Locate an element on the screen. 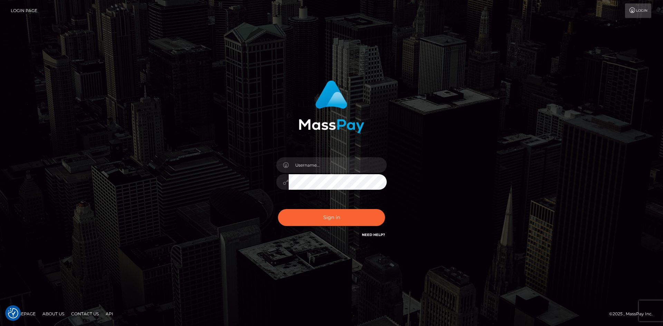  img: Revisit consent button is located at coordinates (13, 314).